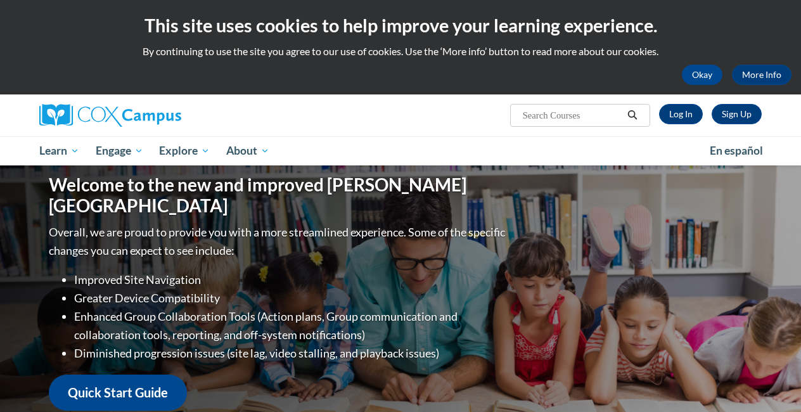 The height and width of the screenshot is (412, 801). What do you see at coordinates (572, 115) in the screenshot?
I see `input: Search Courses` at bounding box center [572, 115].